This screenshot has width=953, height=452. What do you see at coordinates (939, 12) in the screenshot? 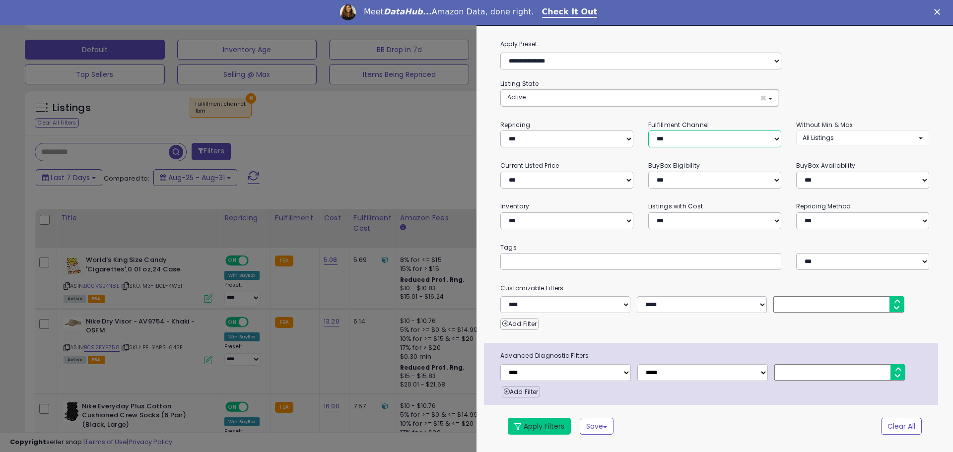
I see `div: Close` at bounding box center [939, 12].